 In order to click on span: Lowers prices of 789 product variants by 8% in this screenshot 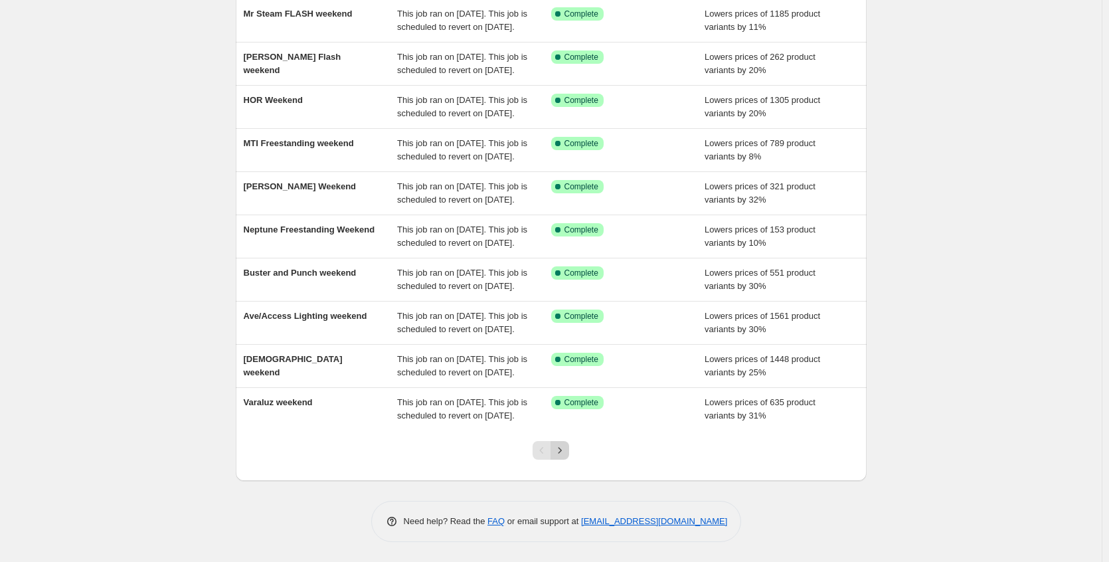, I will do `click(760, 149)`.